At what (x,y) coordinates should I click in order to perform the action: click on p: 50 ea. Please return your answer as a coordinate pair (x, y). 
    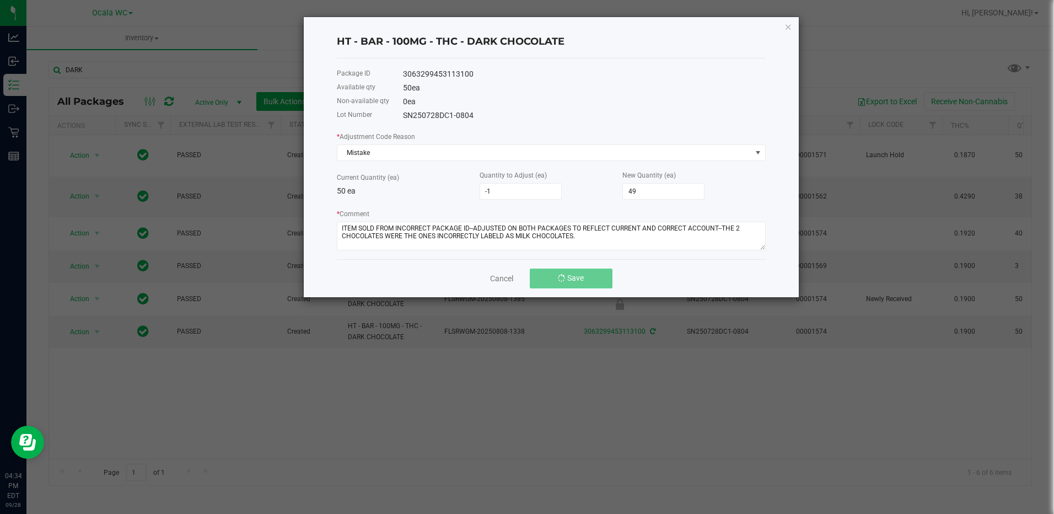
    Looking at the image, I should click on (408, 191).